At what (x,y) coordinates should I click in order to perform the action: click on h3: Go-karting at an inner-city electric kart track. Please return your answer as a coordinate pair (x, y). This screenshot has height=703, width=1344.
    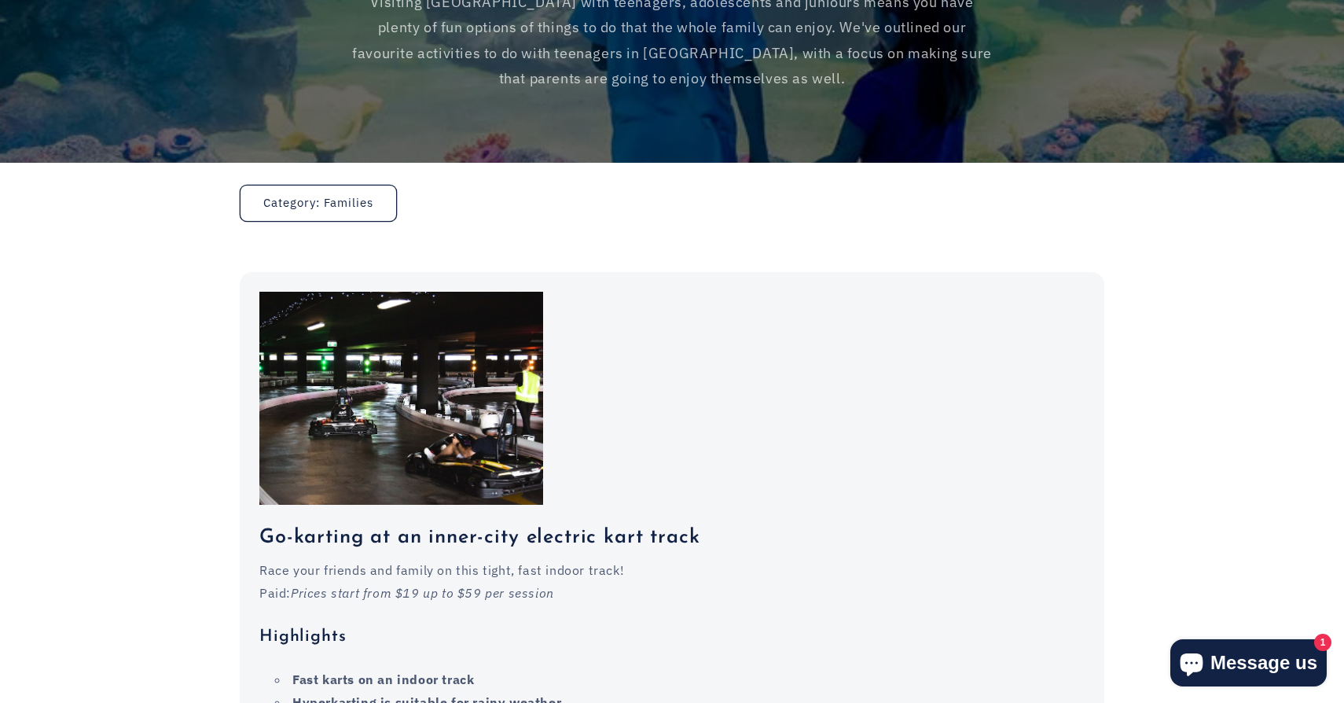
    Looking at the image, I should click on (672, 538).